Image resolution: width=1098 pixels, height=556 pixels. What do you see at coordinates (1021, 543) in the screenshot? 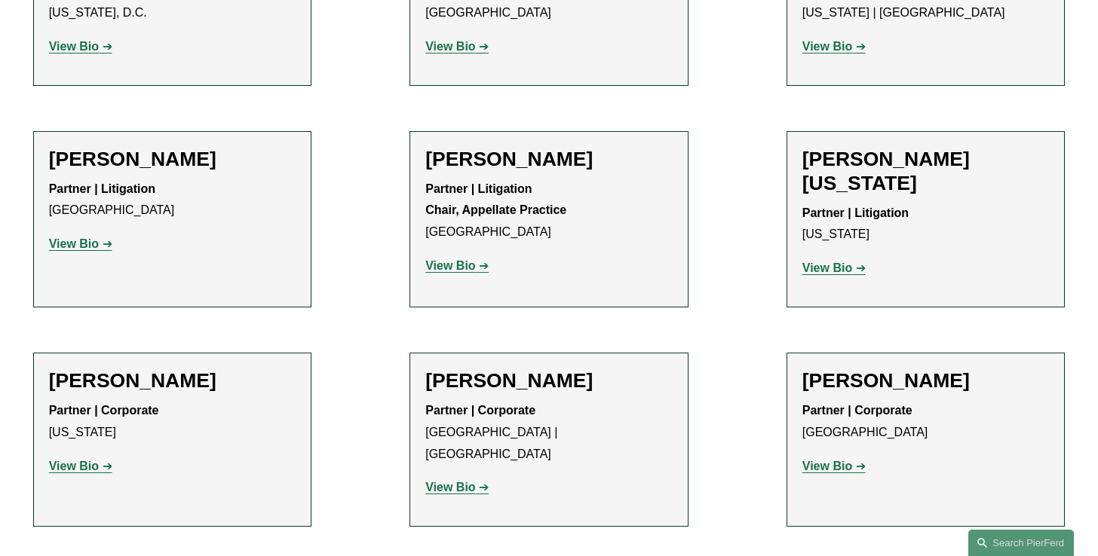
I see `a: Search this site` at bounding box center [1021, 543].